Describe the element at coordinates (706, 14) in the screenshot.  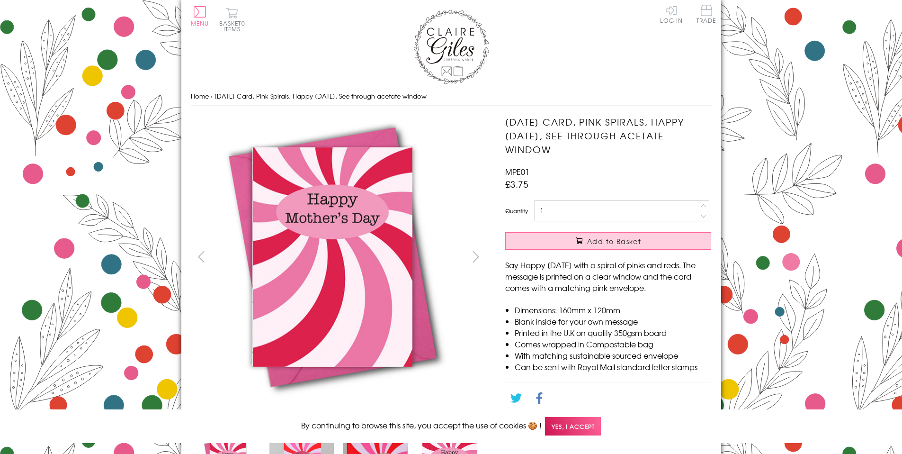
I see `span: Trade` at that location.